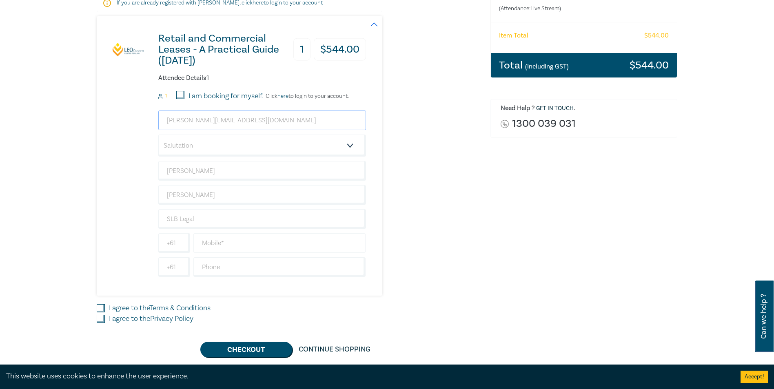 This screenshot has height=389, width=774. I want to click on small: 1, so click(166, 96).